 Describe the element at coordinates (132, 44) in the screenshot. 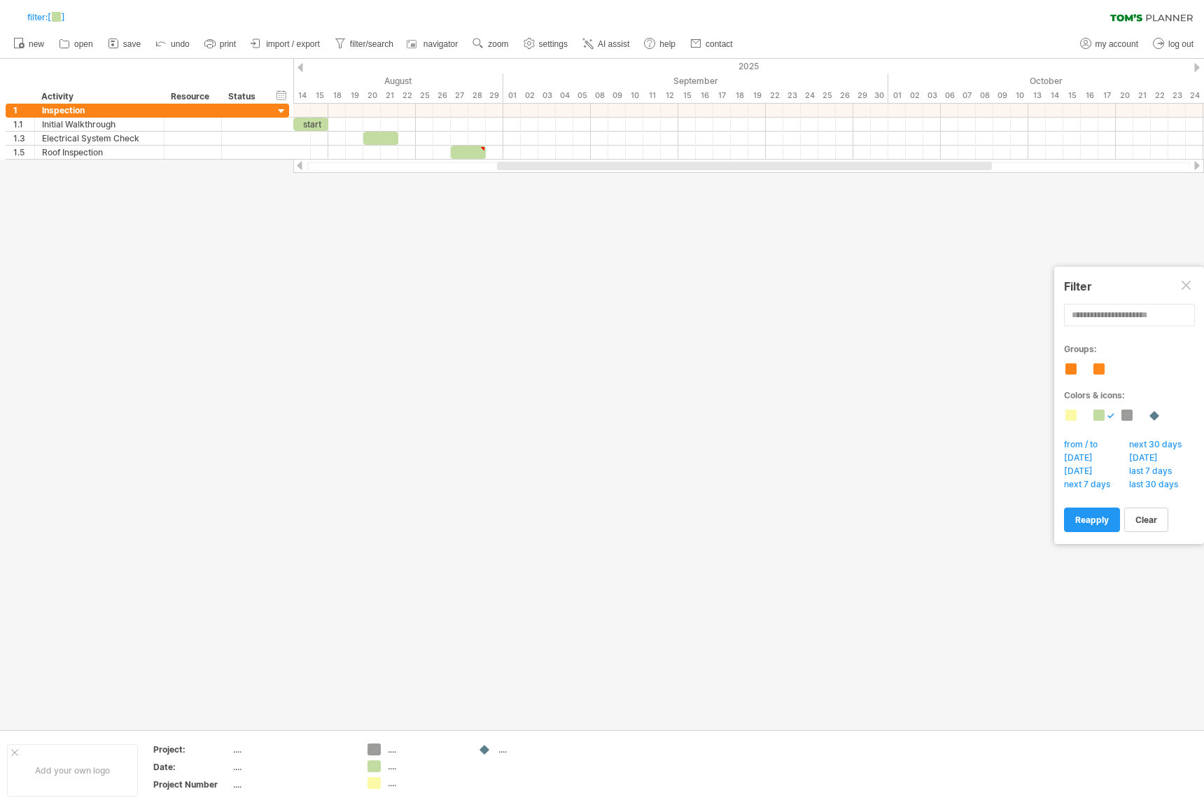

I see `span: save` at that location.